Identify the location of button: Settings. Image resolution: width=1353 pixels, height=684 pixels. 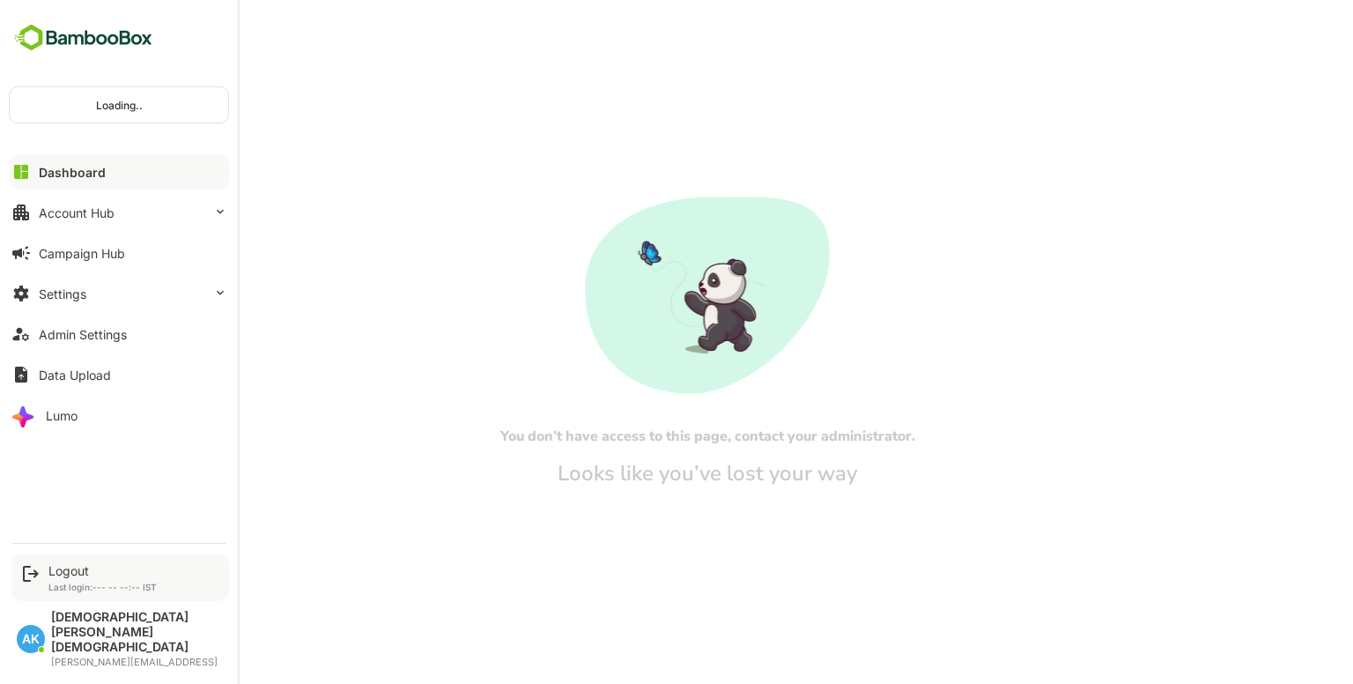
(119, 293).